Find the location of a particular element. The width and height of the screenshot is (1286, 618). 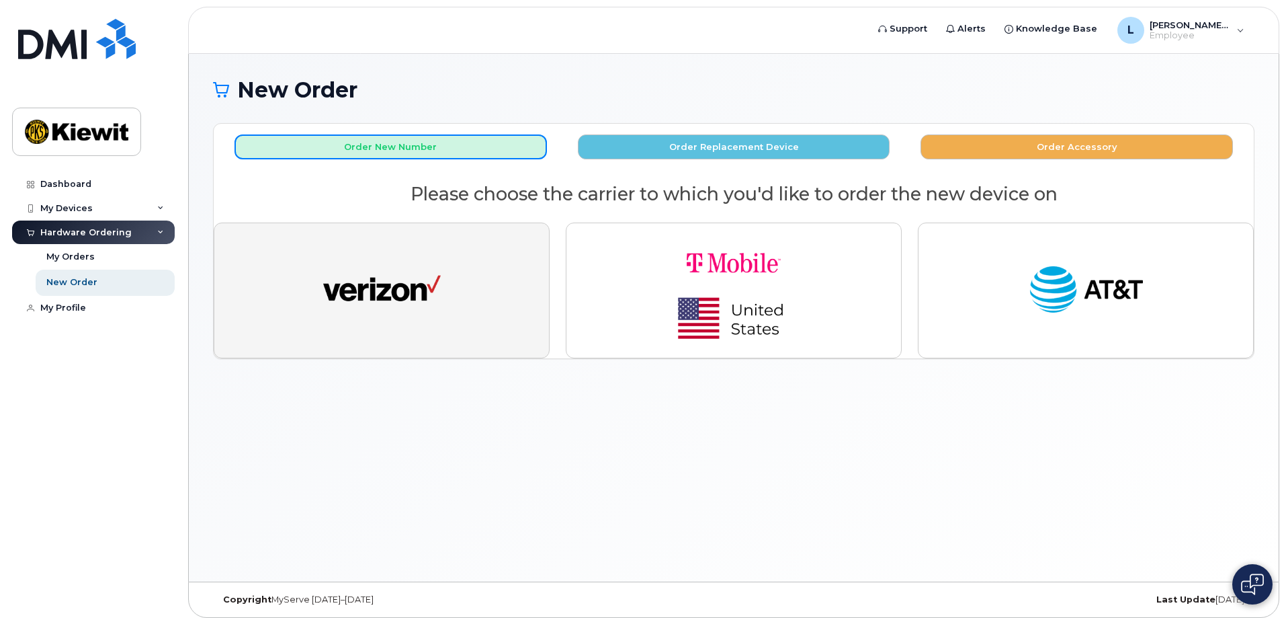

h1: New Order is located at coordinates (734, 89).